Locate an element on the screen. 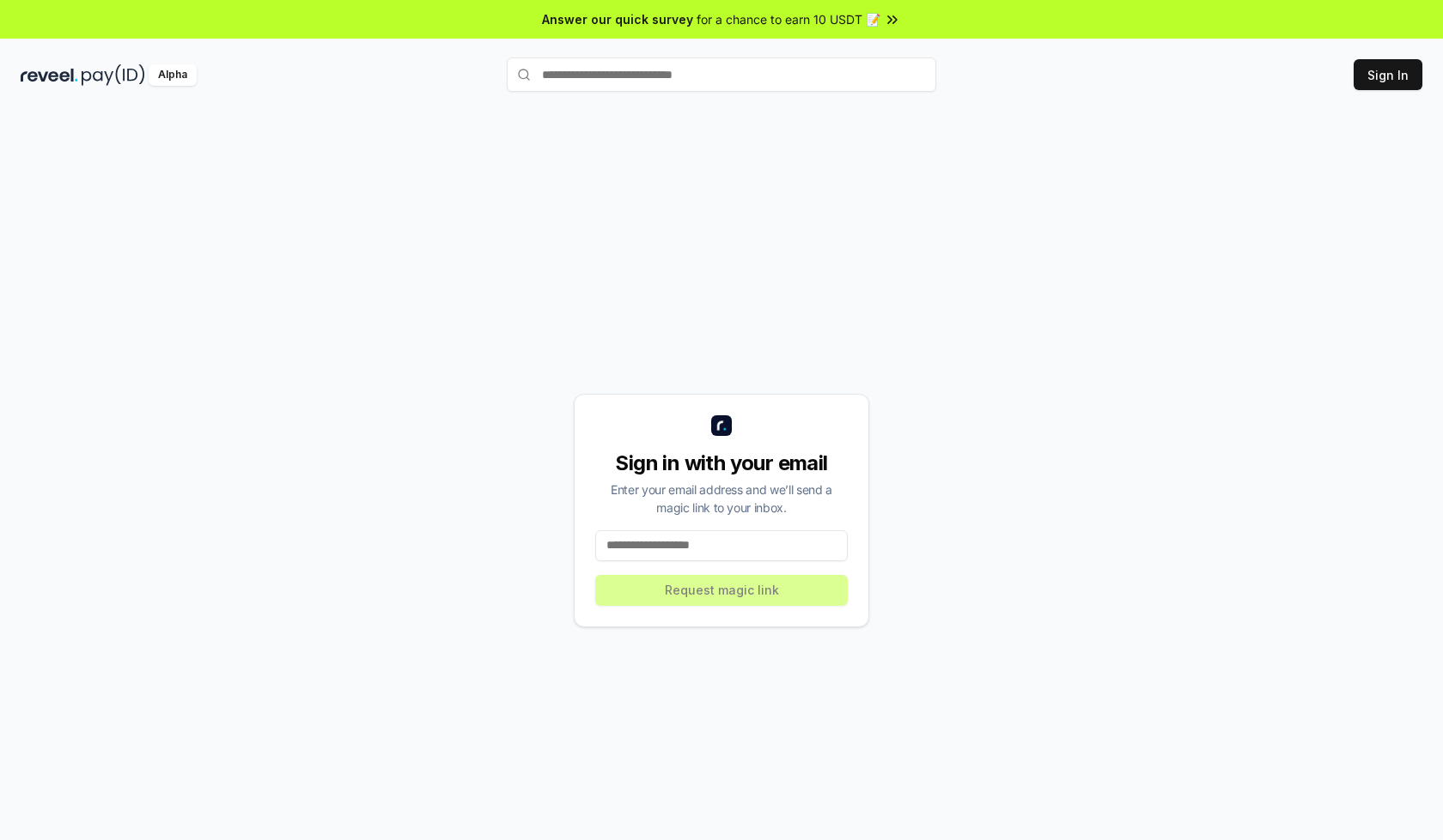 The height and width of the screenshot is (840, 1443). button: Sign In is located at coordinates (1388, 75).